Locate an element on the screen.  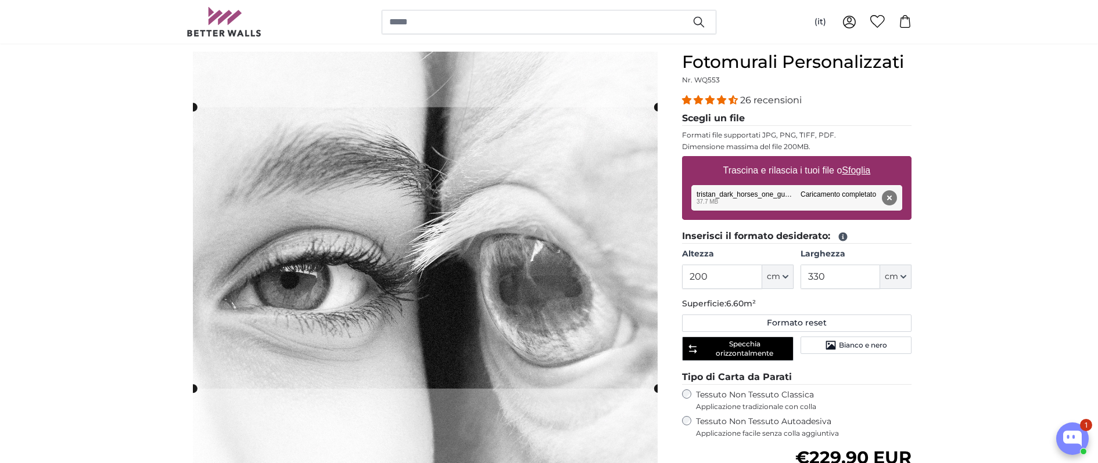
legend: Scegli un file is located at coordinates (796, 118).